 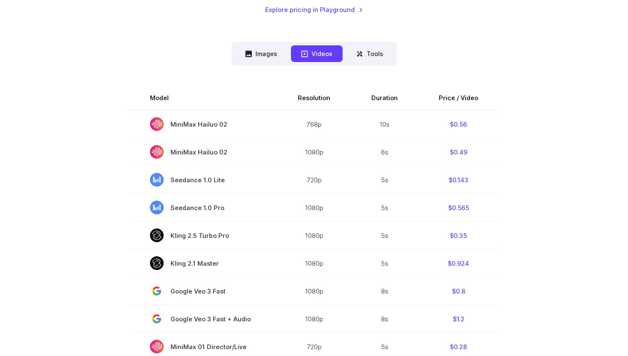 What do you see at coordinates (314, 9) in the screenshot?
I see `a: Explore pricing in Playground` at bounding box center [314, 9].